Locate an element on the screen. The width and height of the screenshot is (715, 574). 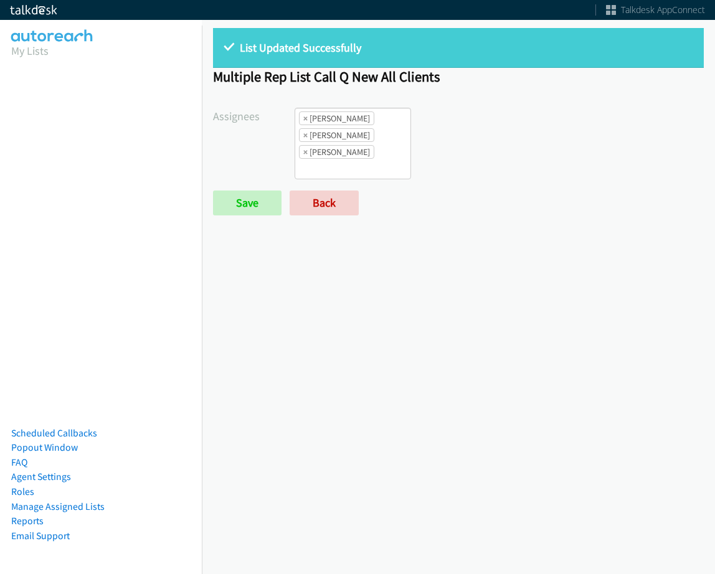
label: Assignees is located at coordinates (254, 116).